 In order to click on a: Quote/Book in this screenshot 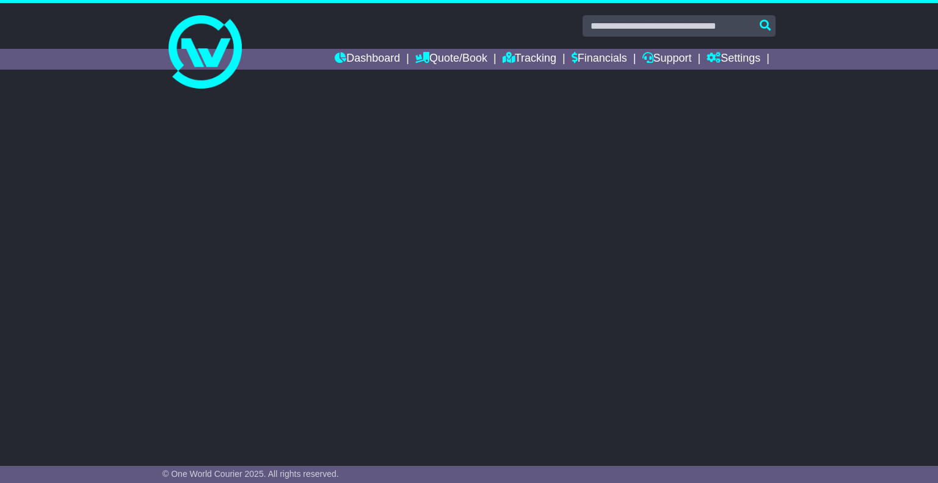, I will do `click(451, 59)`.